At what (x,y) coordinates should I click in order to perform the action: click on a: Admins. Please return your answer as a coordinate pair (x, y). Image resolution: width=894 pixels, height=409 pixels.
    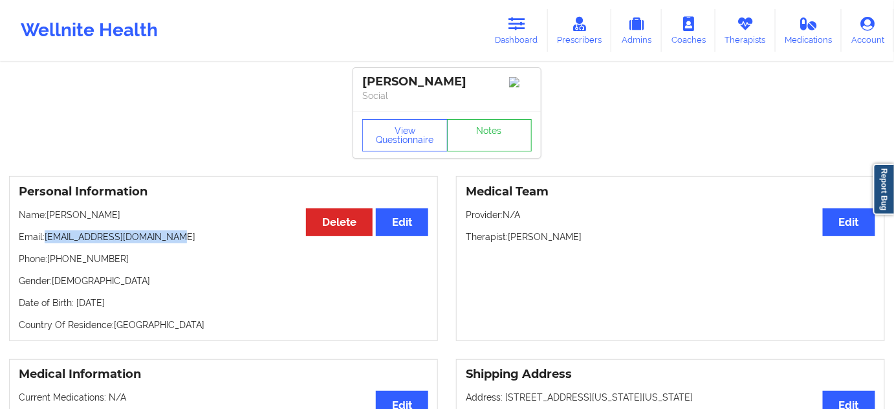
    Looking at the image, I should click on (636, 30).